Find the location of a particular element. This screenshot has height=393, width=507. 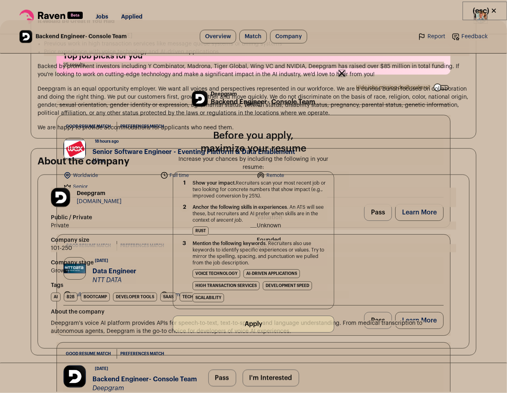

li: voice technology is located at coordinates (216, 274).